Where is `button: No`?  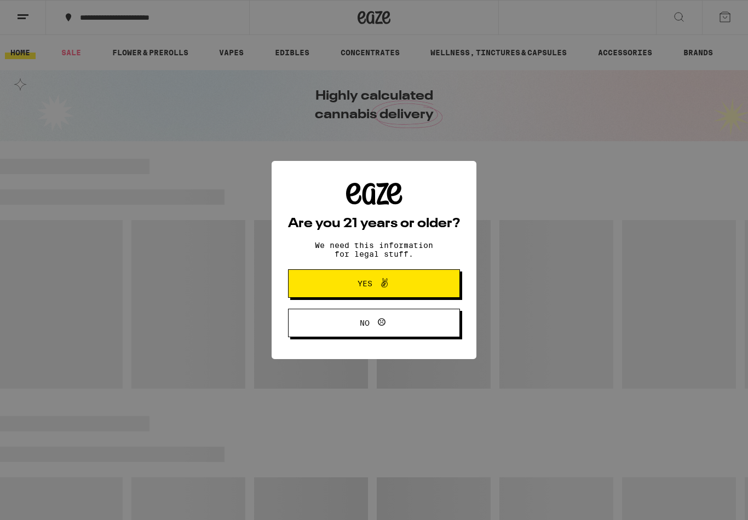 button: No is located at coordinates (374, 323).